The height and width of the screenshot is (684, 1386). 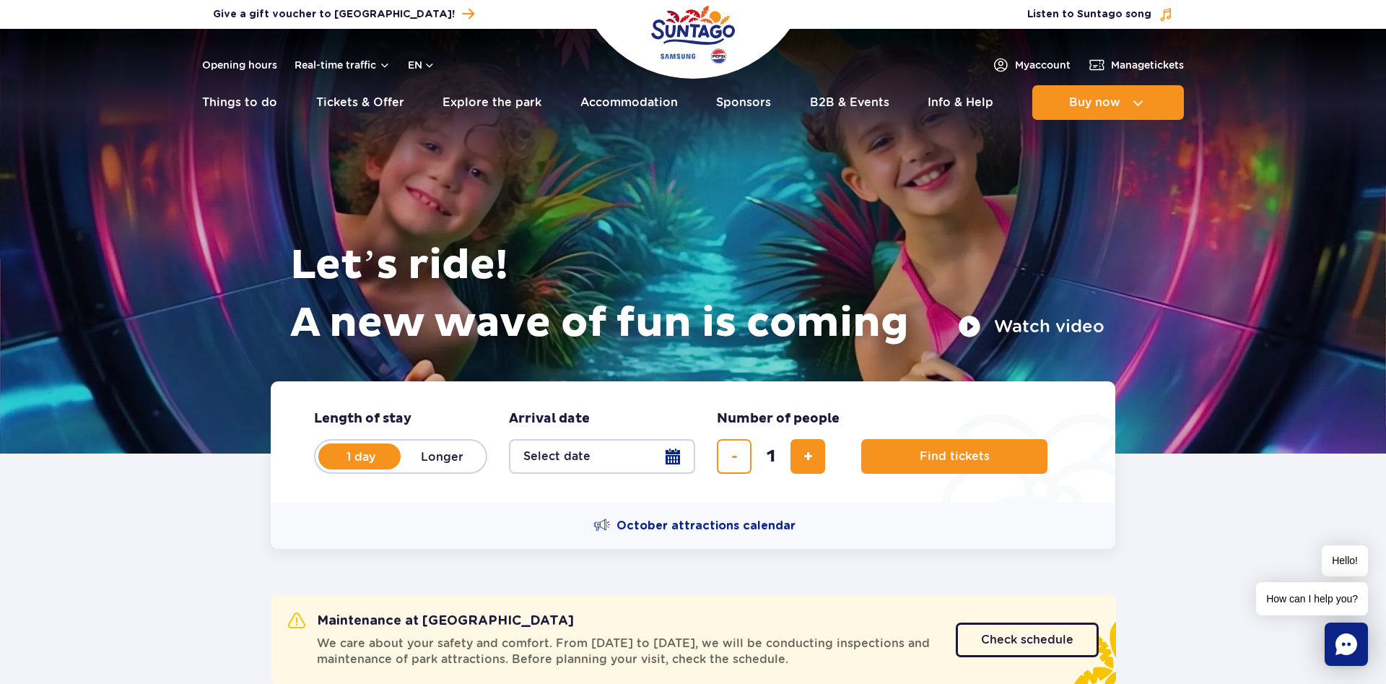 What do you see at coordinates (1108, 103) in the screenshot?
I see `button: Buy now` at bounding box center [1108, 103].